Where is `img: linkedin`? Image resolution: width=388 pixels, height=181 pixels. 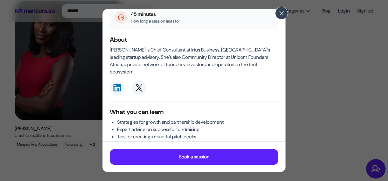
img: linkedin is located at coordinates (117, 88).